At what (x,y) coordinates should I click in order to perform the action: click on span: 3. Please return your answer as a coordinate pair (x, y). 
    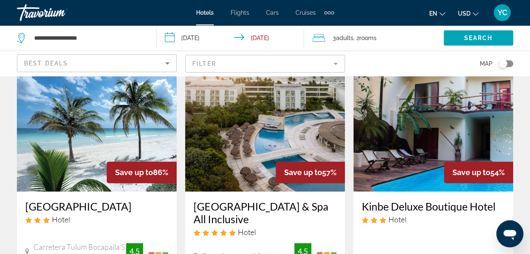
    Looking at the image, I should click on (343, 38).